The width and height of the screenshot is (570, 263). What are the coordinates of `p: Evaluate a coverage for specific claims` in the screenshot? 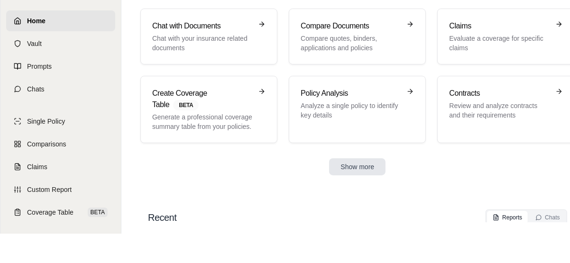 It's located at (499, 43).